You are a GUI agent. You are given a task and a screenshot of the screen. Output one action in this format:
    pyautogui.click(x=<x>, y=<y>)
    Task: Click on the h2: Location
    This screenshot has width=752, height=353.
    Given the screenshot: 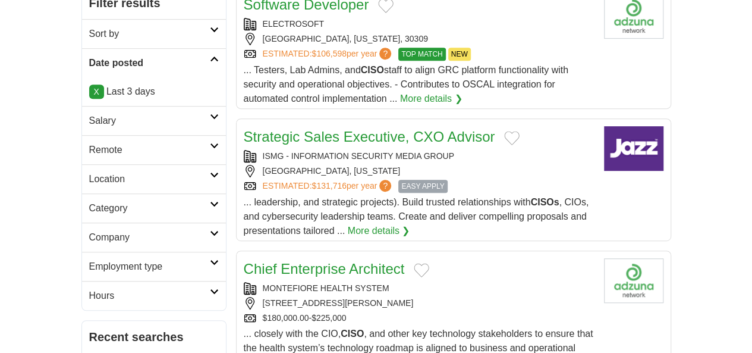 What is the action you would take?
    pyautogui.click(x=149, y=179)
    